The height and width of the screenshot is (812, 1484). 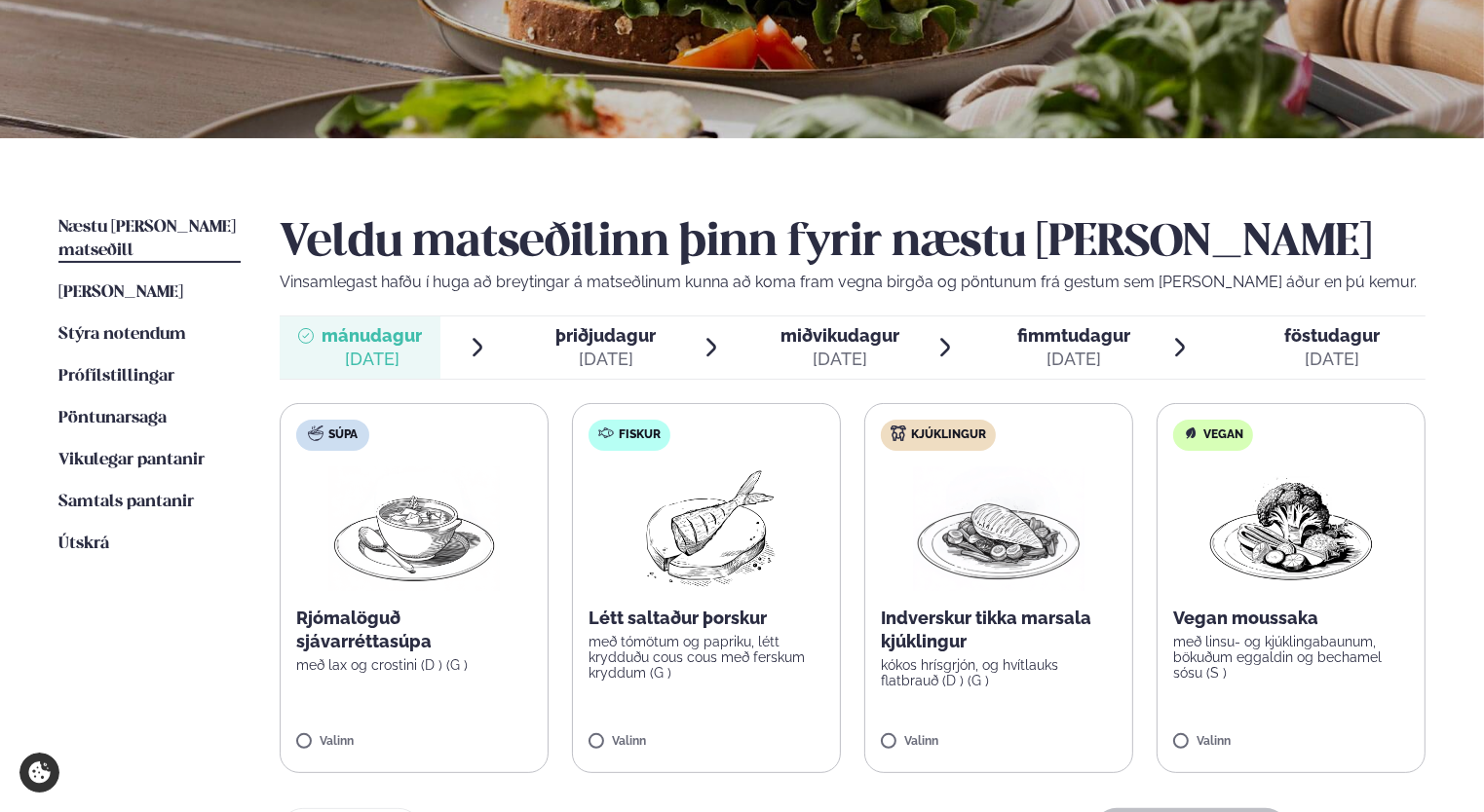 I want to click on img: fish.svg, so click(x=606, y=433).